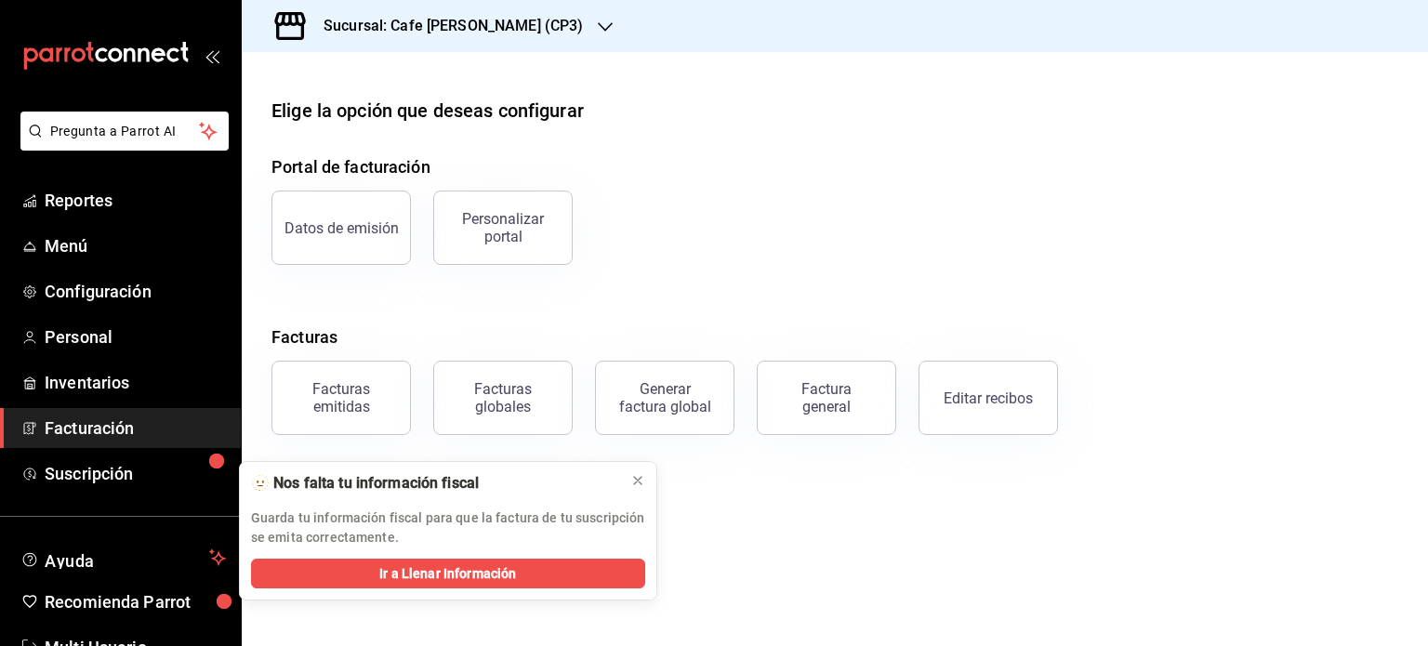 This screenshot has height=646, width=1428. What do you see at coordinates (135, 473) in the screenshot?
I see `span: Suscripción` at bounding box center [135, 473].